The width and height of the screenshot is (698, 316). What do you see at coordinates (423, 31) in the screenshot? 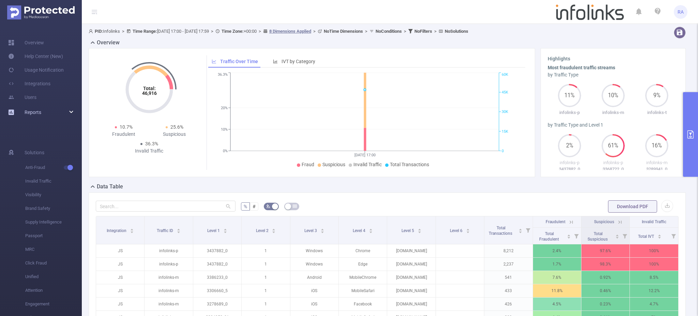
I see `b: No Filters` at bounding box center [423, 31].